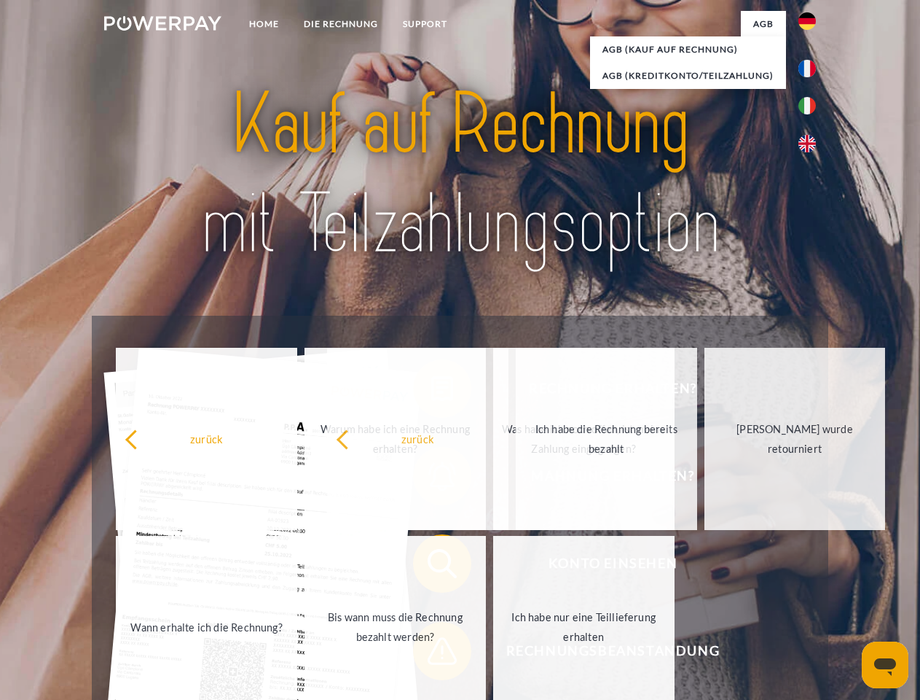 This screenshot has height=700, width=920. What do you see at coordinates (163, 23) in the screenshot?
I see `img: logo-powerpay-white.svg` at bounding box center [163, 23].